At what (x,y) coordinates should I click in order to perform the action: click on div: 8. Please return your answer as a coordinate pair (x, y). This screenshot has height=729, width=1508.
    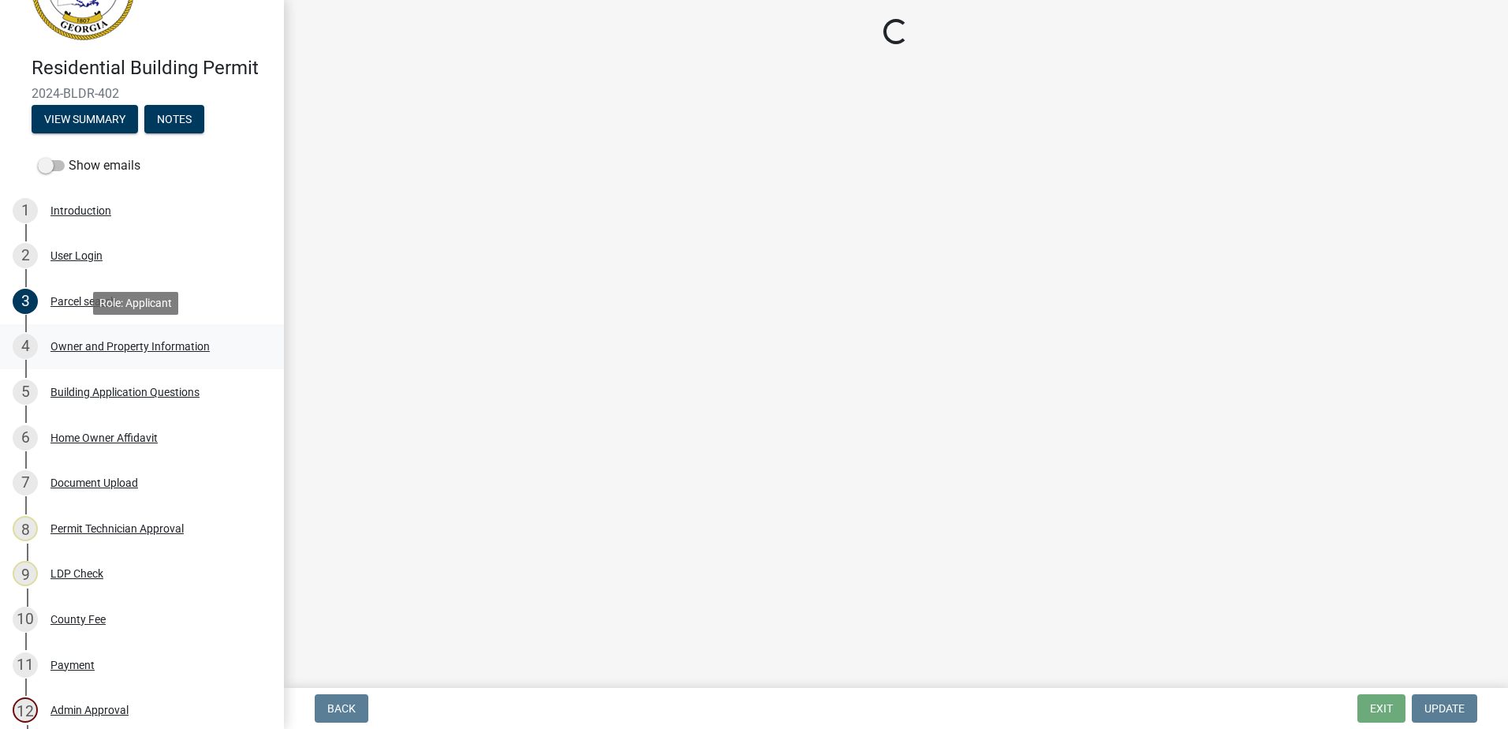
    Looking at the image, I should click on (25, 528).